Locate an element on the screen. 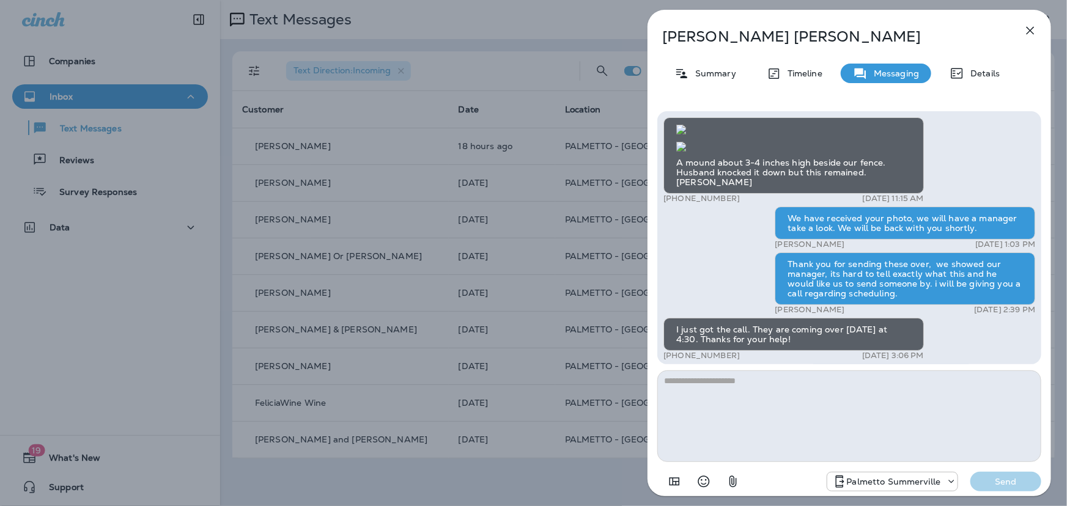 This screenshot has height=506, width=1067. div: A mound about 3-4 inches high beside our fence. Husband knocked it down but this remained. [PERSO... is located at coordinates (794, 155).